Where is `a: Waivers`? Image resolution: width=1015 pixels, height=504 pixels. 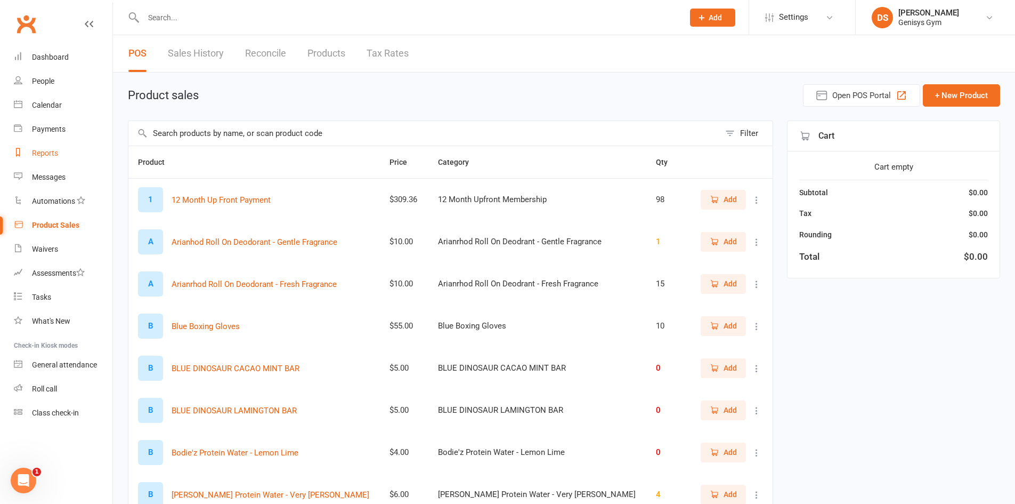 a: Waivers is located at coordinates (63, 249).